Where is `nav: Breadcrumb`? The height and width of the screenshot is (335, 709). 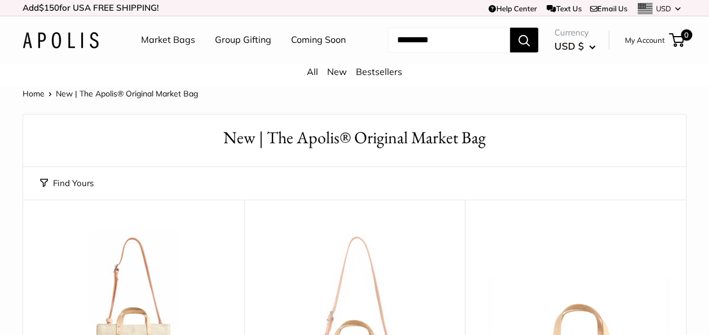 nav: Breadcrumb is located at coordinates (110, 94).